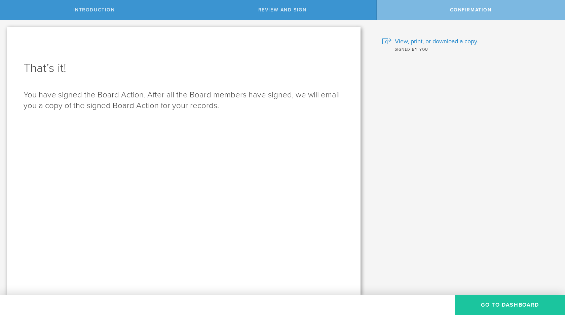 The width and height of the screenshot is (565, 315). I want to click on span: Confirmation, so click(471, 10).